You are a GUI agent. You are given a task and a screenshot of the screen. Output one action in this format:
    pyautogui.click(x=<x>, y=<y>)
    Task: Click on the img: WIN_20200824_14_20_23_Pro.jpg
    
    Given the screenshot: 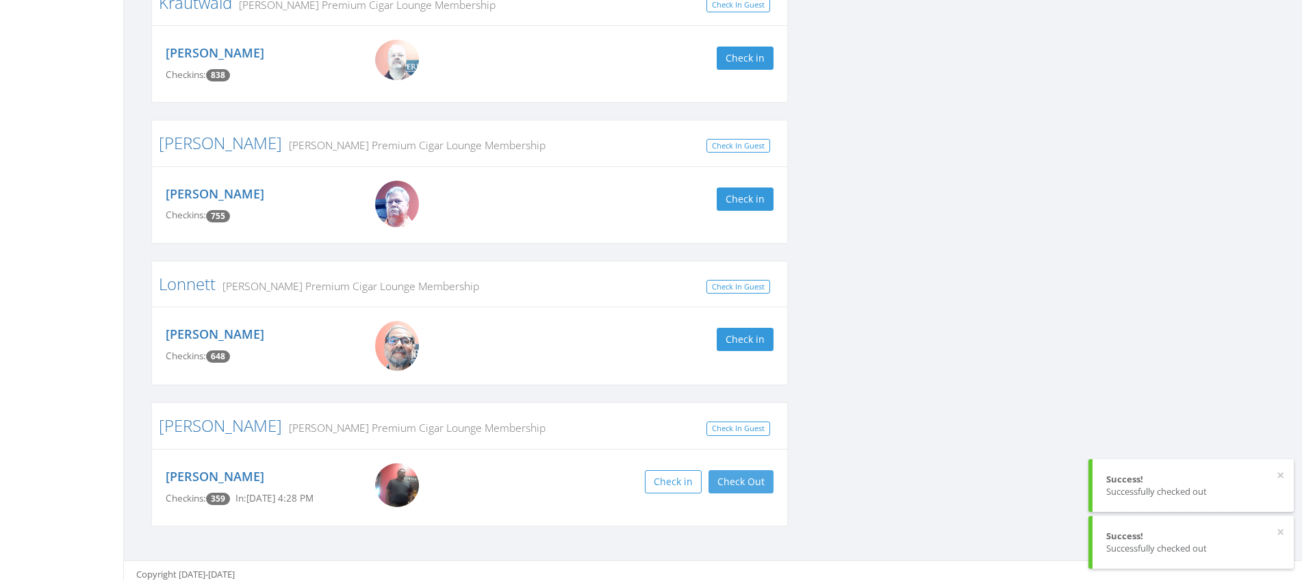 What is the action you would take?
    pyautogui.click(x=397, y=60)
    